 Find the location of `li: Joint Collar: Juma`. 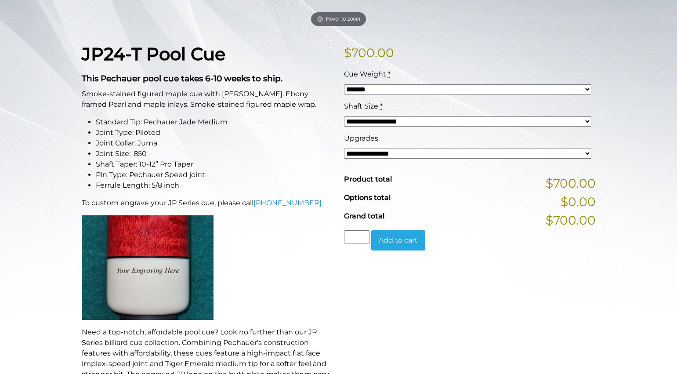

li: Joint Collar: Juma is located at coordinates (214, 143).